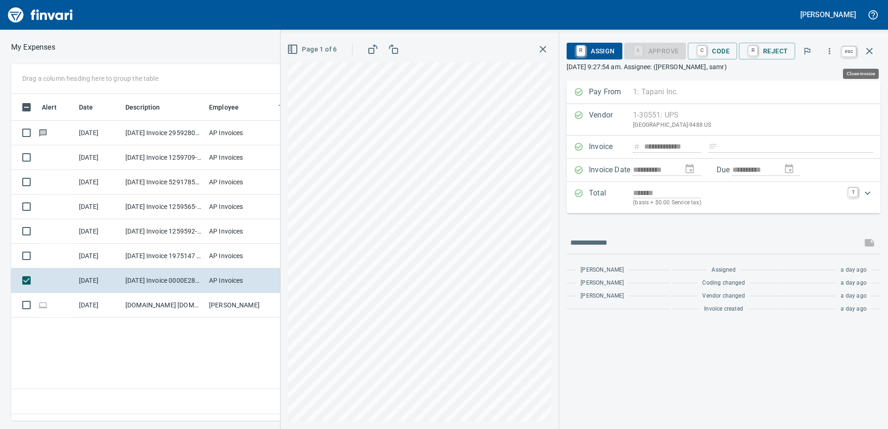  Describe the element at coordinates (90, 79) in the screenshot. I see `p: Drag a column heading here to group the table` at that location.